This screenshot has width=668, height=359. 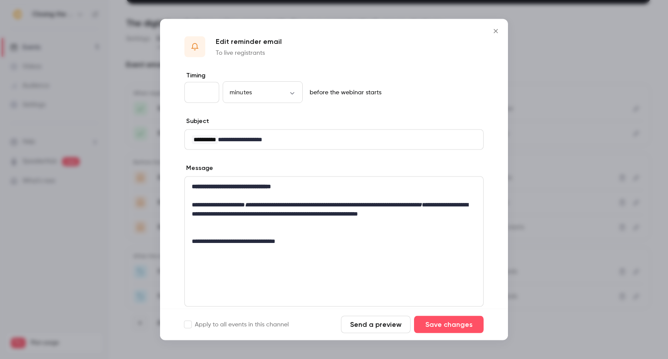 I want to click on p: Edit reminder email, so click(x=249, y=42).